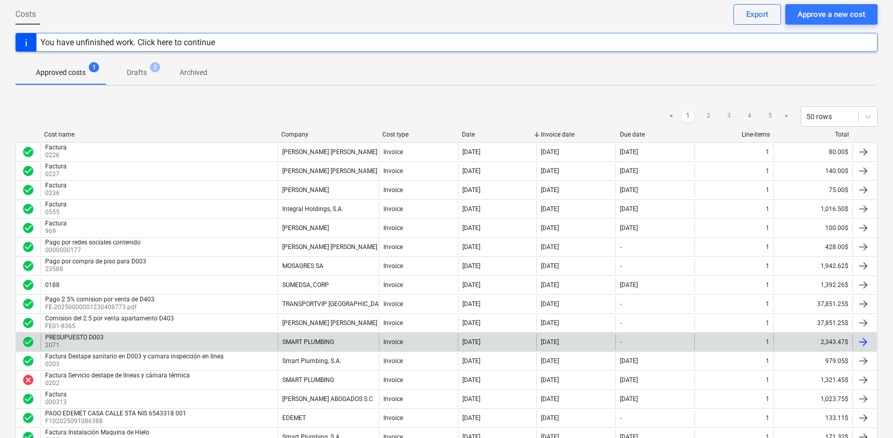 The width and height of the screenshot is (893, 438). Describe the element at coordinates (74, 337) in the screenshot. I see `div: PRESUPUESTO D003` at that location.